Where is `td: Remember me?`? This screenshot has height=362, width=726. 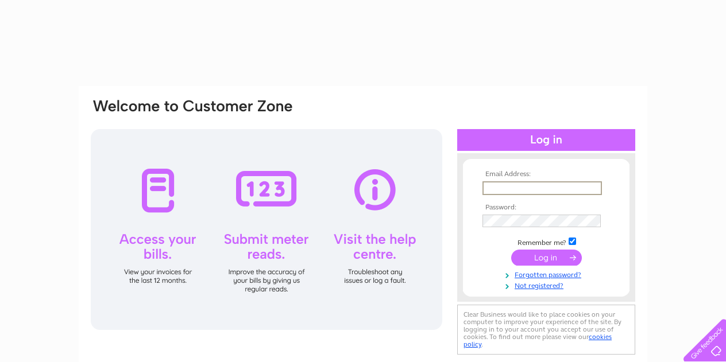
td: Remember me? is located at coordinates (546, 242).